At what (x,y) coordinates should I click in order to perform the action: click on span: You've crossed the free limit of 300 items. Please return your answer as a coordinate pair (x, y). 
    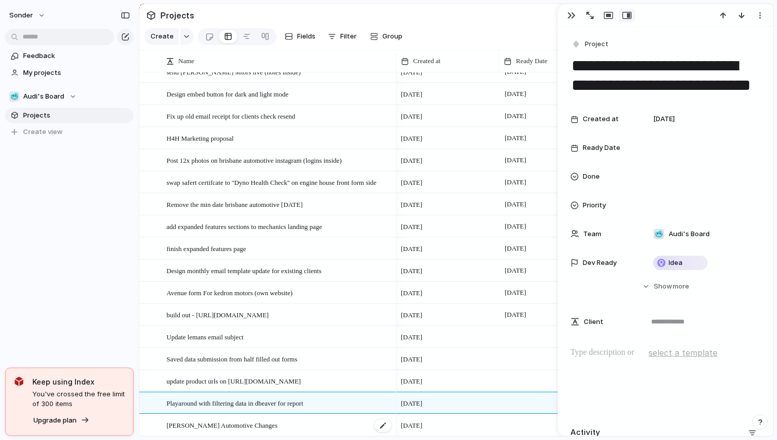
    Looking at the image, I should click on (79, 399).